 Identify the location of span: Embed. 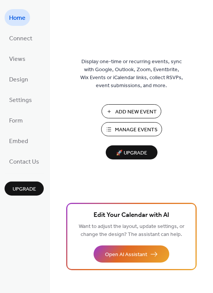
(19, 142).